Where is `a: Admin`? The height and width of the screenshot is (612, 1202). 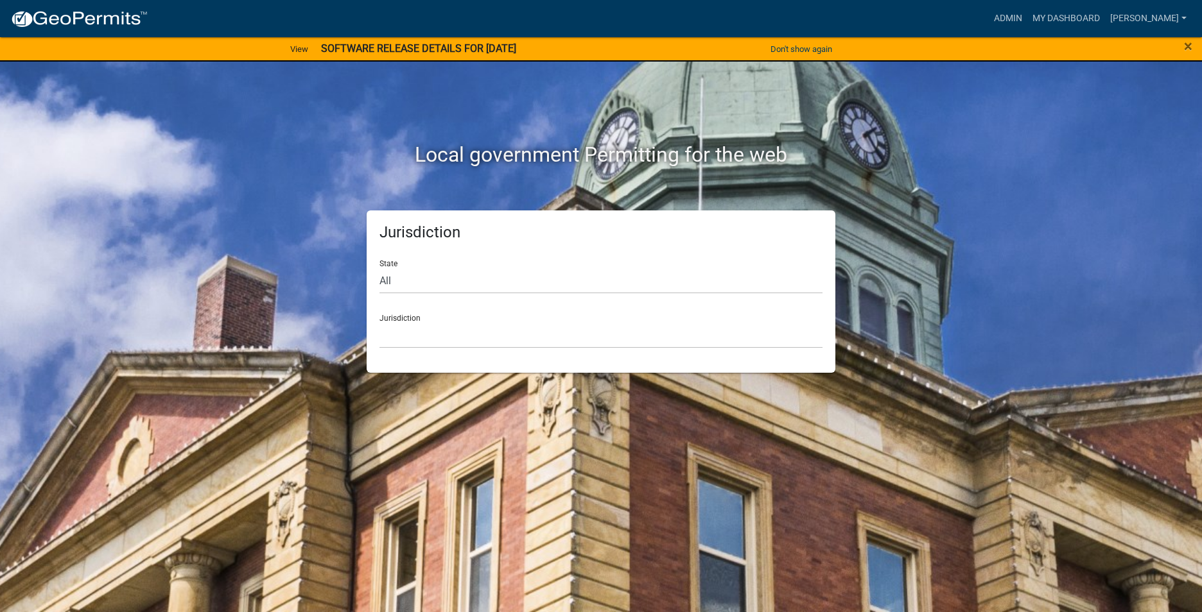
a: Admin is located at coordinates (1008, 19).